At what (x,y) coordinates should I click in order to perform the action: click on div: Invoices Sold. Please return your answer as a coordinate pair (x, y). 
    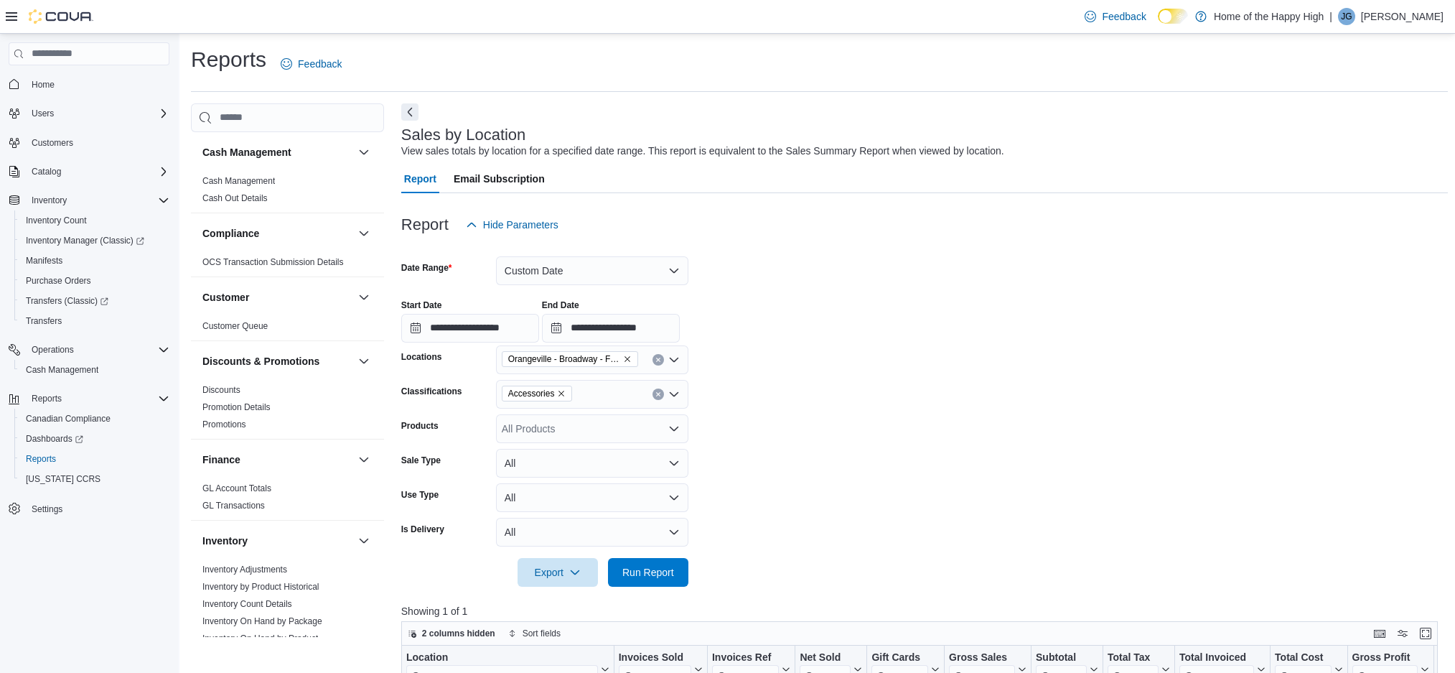
    Looking at the image, I should click on (655, 657).